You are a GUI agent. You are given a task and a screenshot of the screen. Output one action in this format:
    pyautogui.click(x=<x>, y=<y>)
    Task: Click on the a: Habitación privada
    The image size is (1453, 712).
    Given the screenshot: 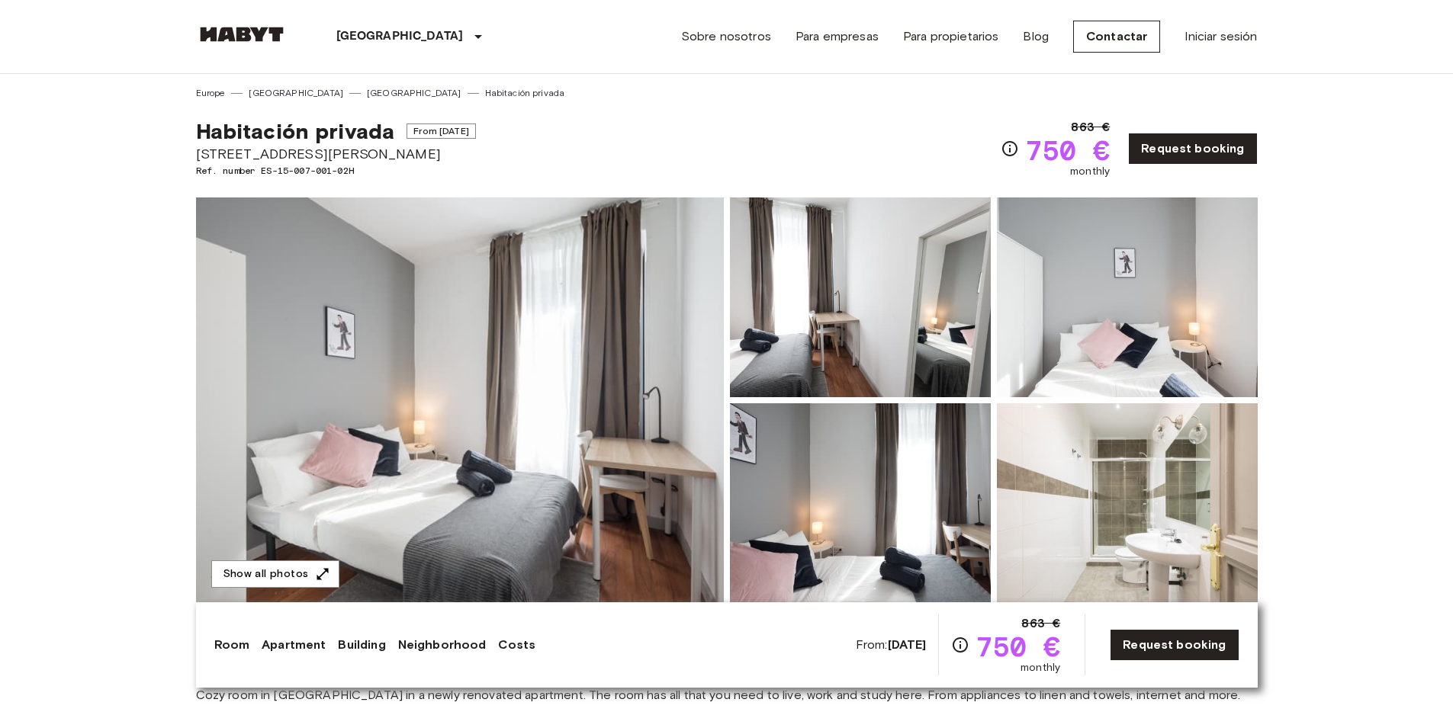 What is the action you would take?
    pyautogui.click(x=525, y=93)
    